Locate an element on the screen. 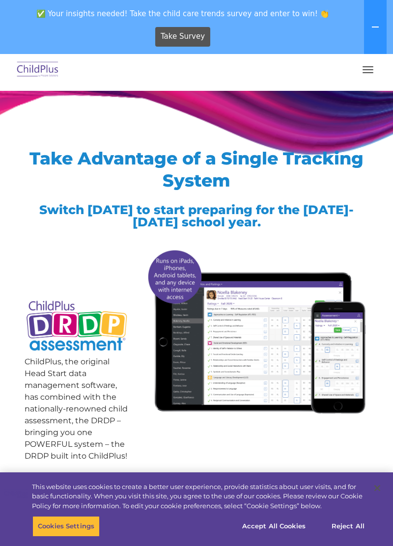 This screenshot has width=393, height=546. span: Take Survey is located at coordinates (183, 36).